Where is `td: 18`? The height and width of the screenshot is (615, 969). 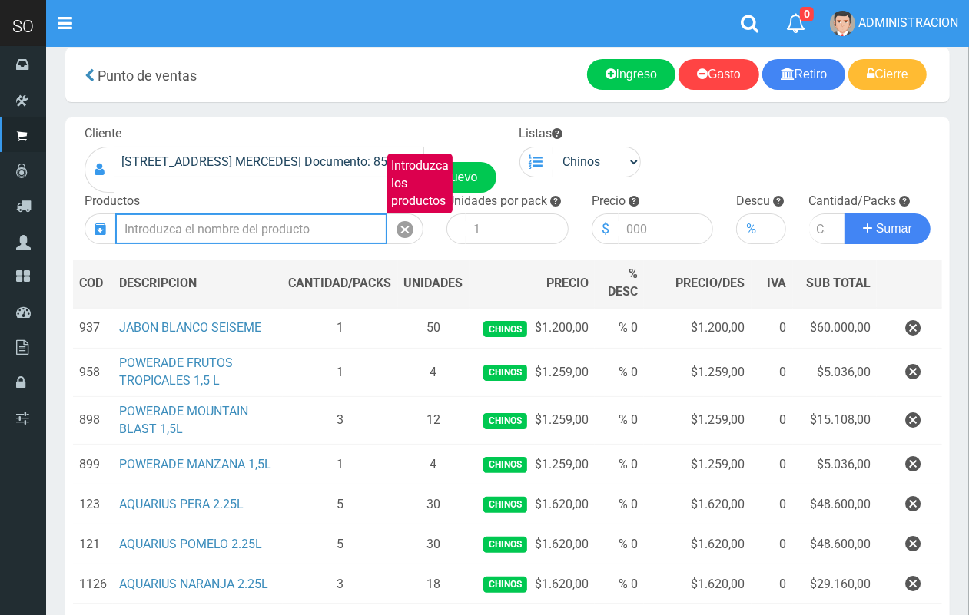 td: 18 is located at coordinates (433, 585).